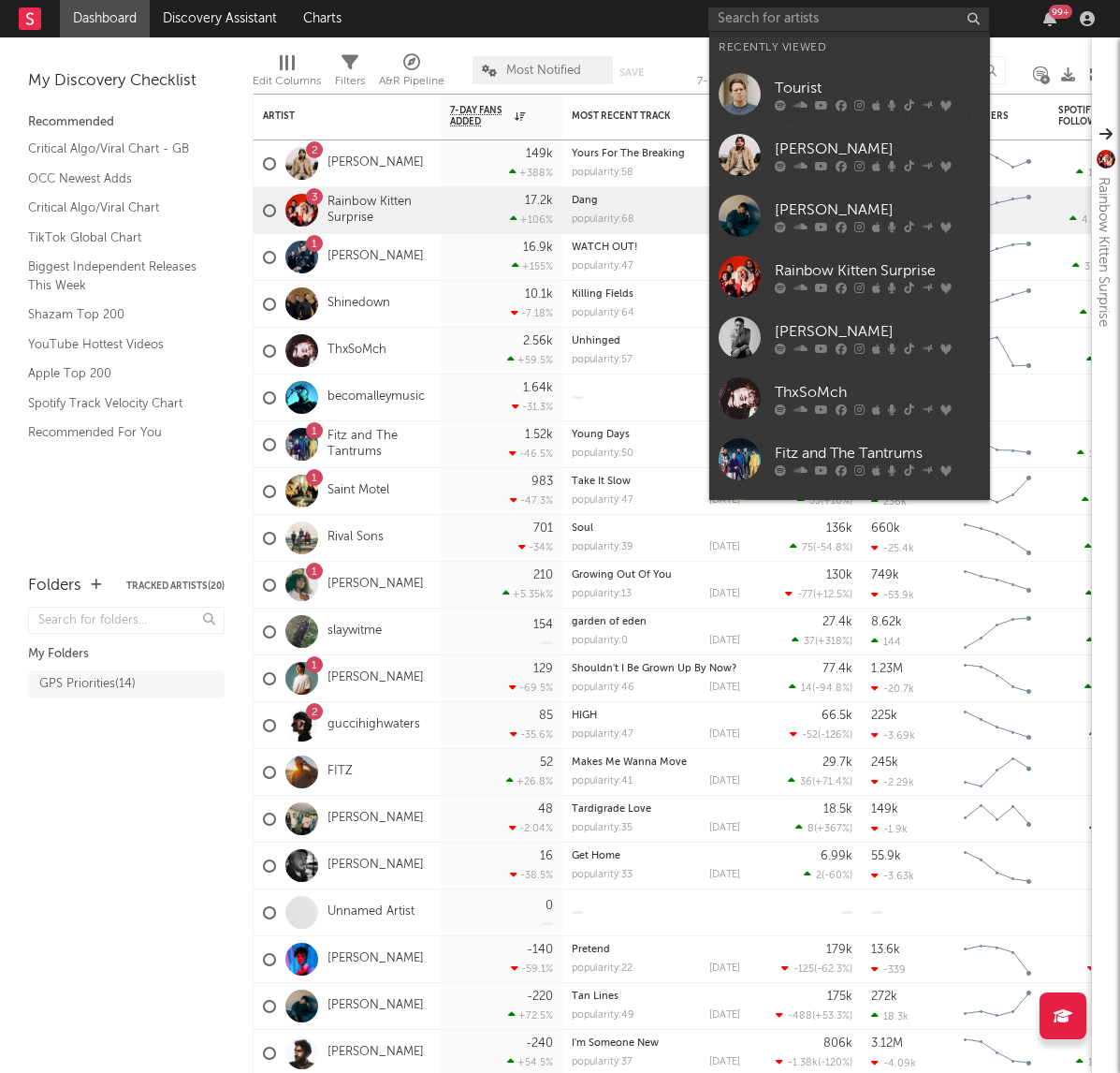  What do you see at coordinates (542, 481) in the screenshot?
I see `div: 983` at bounding box center [542, 481].